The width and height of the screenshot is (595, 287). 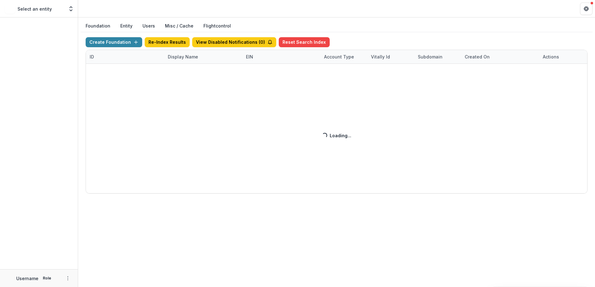 What do you see at coordinates (149, 26) in the screenshot?
I see `button: Users` at bounding box center [149, 26].